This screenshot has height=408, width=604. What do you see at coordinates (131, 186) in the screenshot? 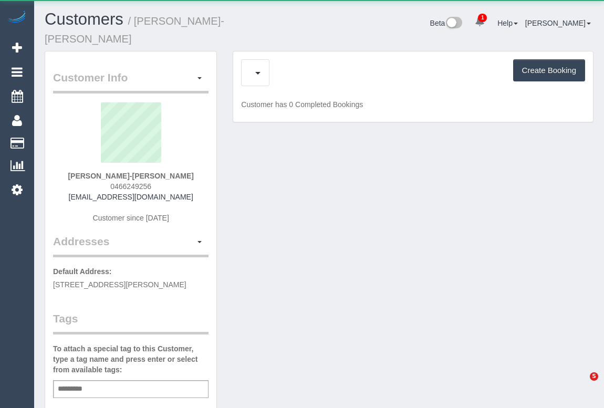
I see `span: 0466249256` at bounding box center [131, 186].